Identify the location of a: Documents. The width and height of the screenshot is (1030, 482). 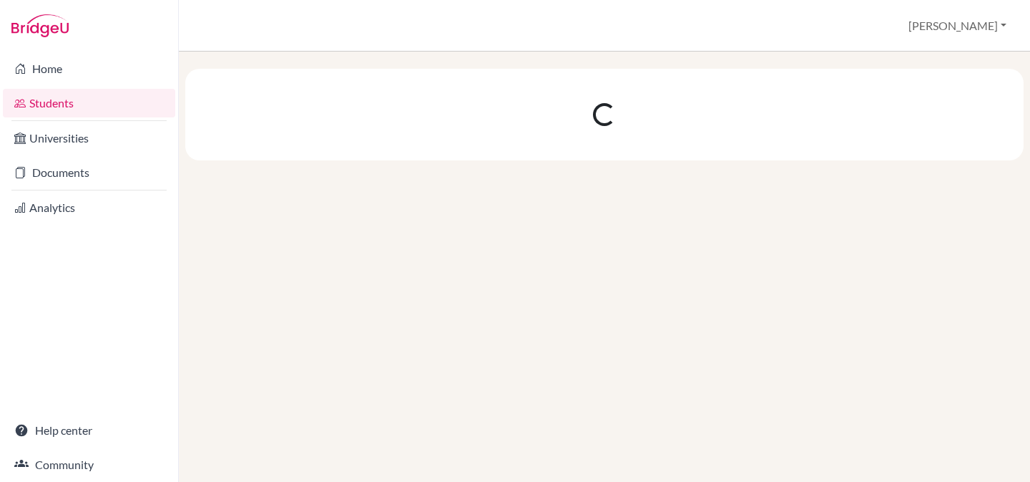
(89, 172).